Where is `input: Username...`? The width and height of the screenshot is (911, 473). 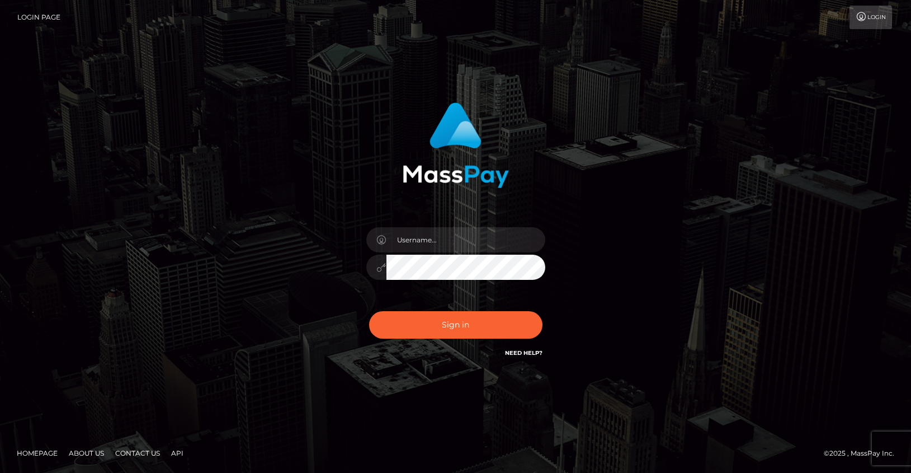
input: Username... is located at coordinates (466, 239).